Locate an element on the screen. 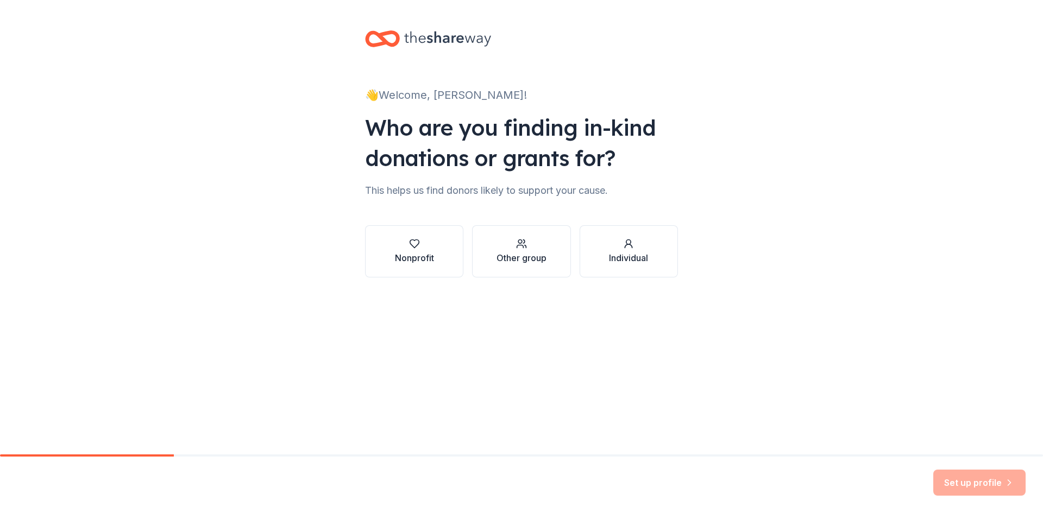  div: Individual is located at coordinates (628, 258).